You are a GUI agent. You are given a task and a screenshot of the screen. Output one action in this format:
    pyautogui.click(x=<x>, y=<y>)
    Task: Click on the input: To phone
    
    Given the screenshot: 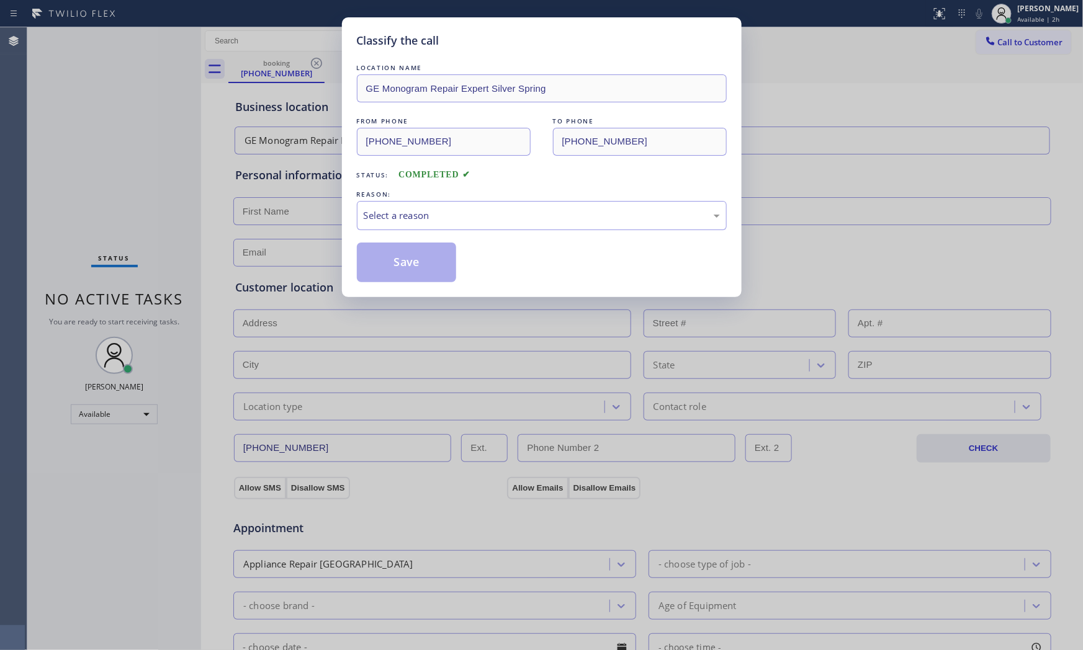 What is the action you would take?
    pyautogui.click(x=640, y=141)
    